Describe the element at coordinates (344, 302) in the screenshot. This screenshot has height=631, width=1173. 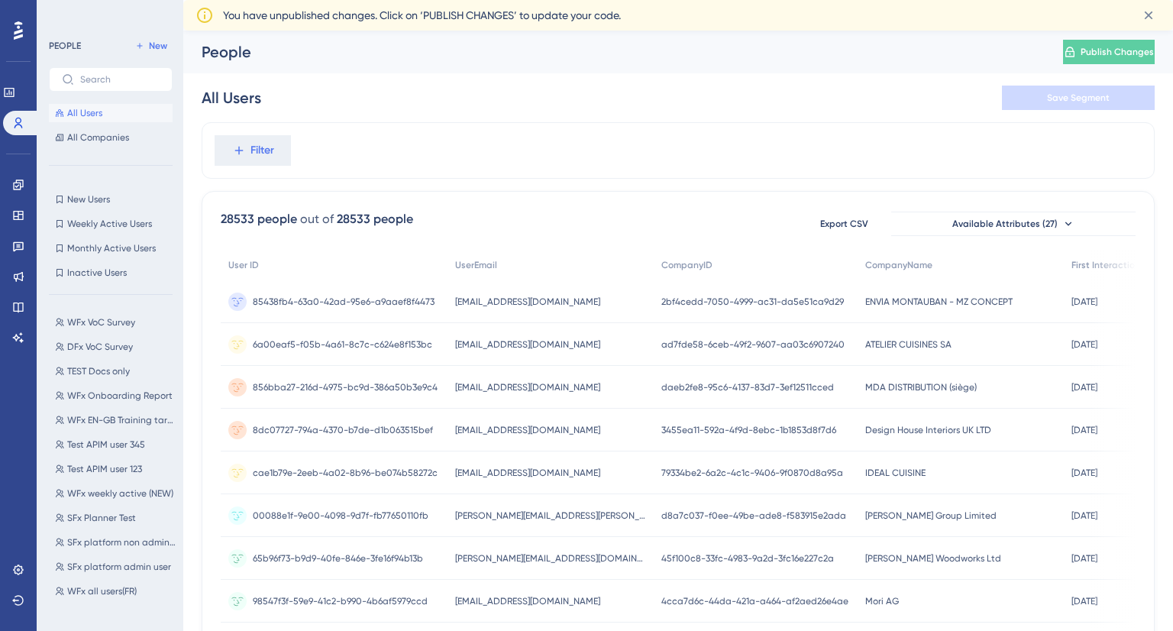
I see `span: 85438fb4-63a0-42ad-95e6-a9aaef8f4473` at that location.